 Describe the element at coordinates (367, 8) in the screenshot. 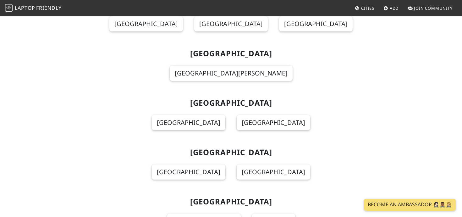

I see `span: Cities` at that location.